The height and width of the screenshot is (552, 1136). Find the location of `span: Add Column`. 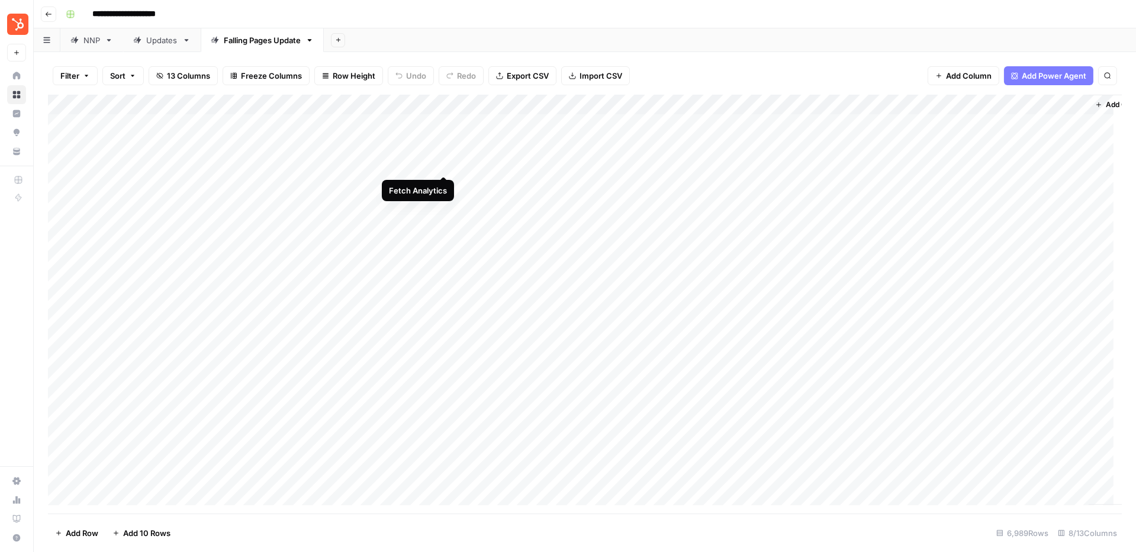

span: Add Column is located at coordinates (969, 76).